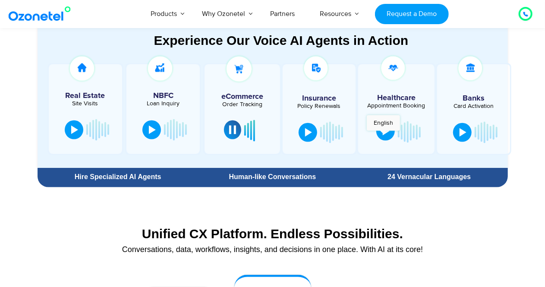 The width and height of the screenshot is (545, 287). I want to click on h5: Banks, so click(473, 98).